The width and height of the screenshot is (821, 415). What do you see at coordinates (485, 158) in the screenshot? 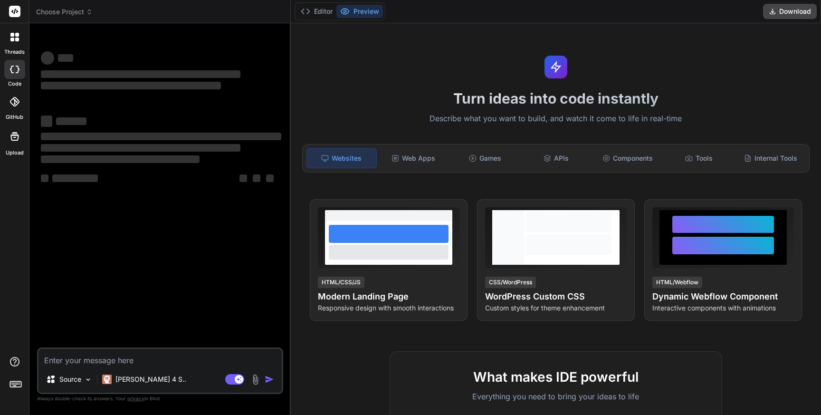
I see `div: Games` at bounding box center [485, 158].